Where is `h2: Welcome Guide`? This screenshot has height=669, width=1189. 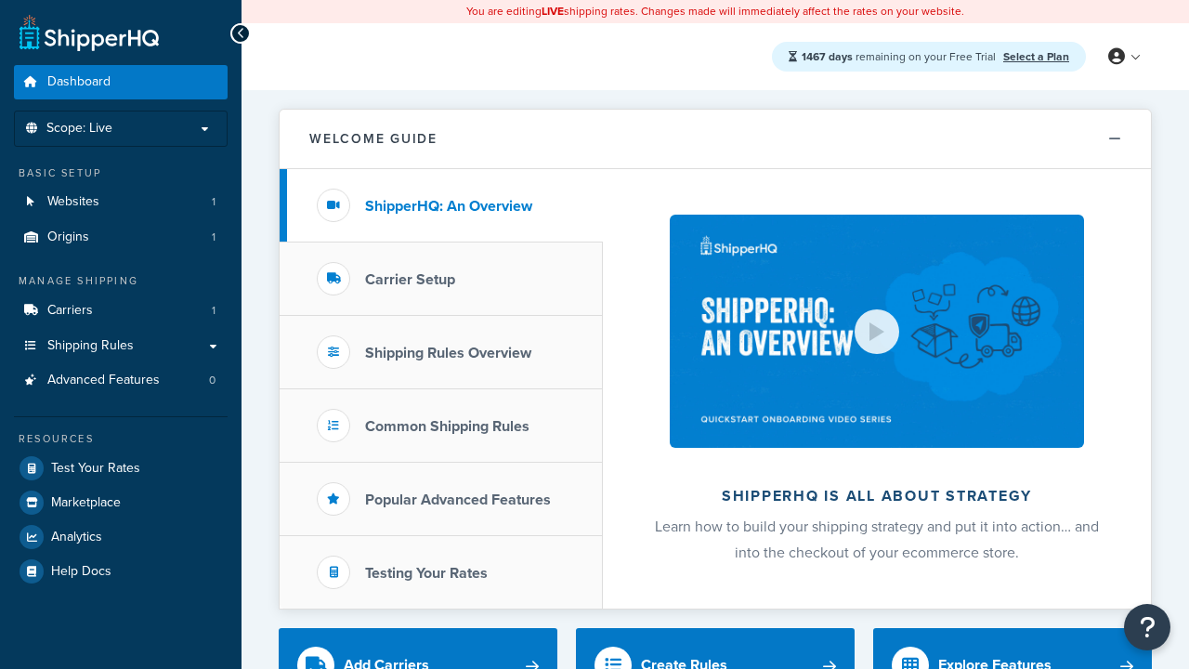 h2: Welcome Guide is located at coordinates (374, 138).